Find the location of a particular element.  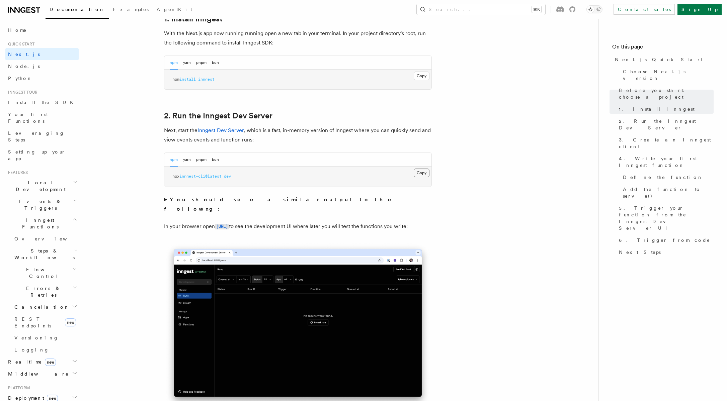

strong: You should see a similar output to the following: is located at coordinates (282, 204).